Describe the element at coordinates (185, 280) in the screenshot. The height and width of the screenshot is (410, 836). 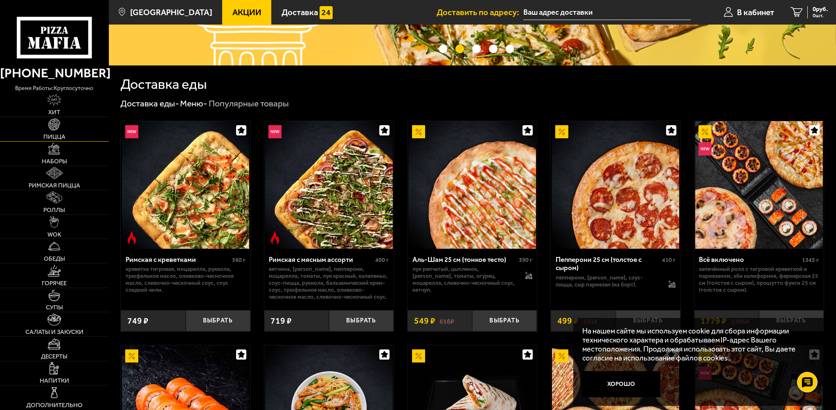
I see `p: креветка тигровая, моцарелла, руккола, трюфельное масло, оливково-чесночное масло, сливочно-чесно...` at that location.